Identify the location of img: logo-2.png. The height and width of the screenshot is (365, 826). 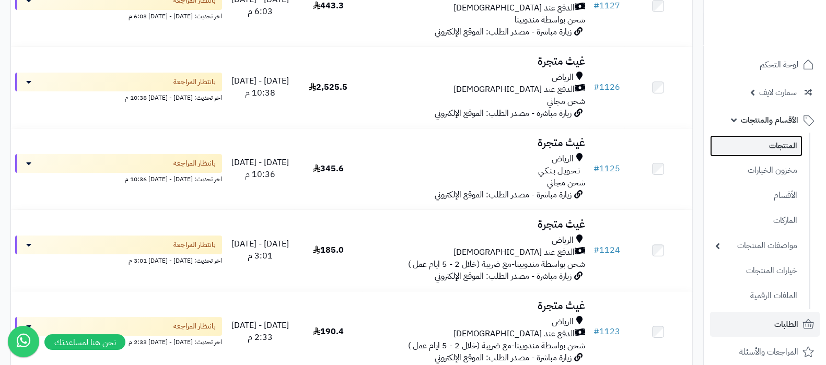
(785, 36).